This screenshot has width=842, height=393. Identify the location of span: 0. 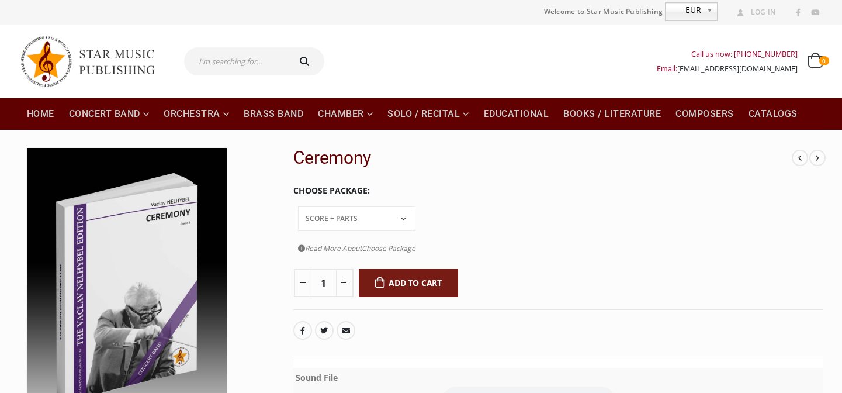
(824, 61).